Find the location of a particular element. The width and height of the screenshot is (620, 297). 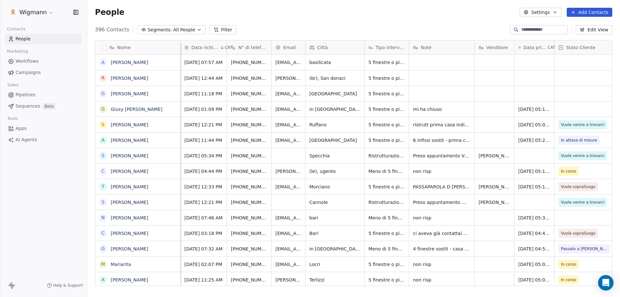

button: Settings is located at coordinates (540, 12).